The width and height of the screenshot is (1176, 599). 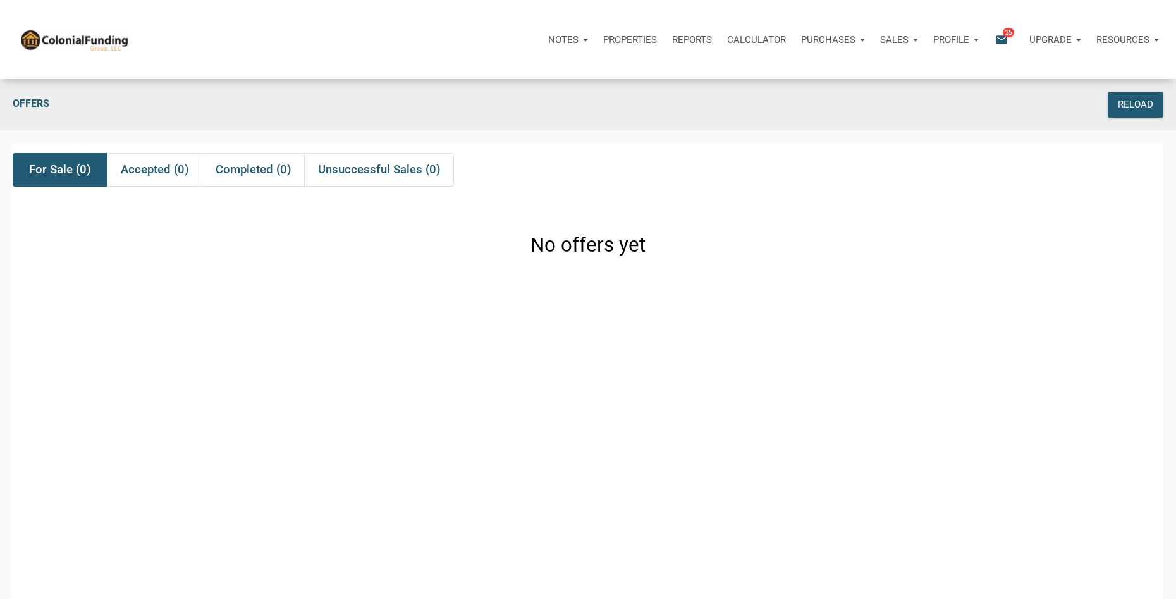 I want to click on p: Profile, so click(x=951, y=40).